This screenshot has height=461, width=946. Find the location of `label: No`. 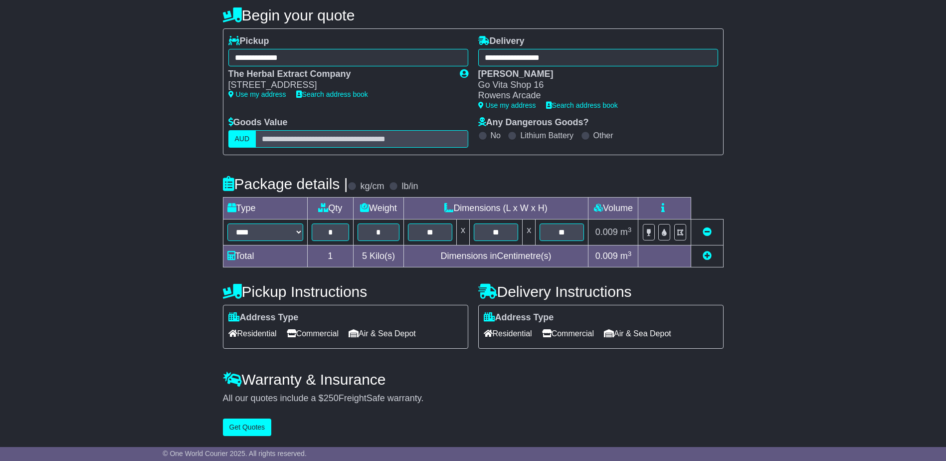

label: No is located at coordinates (495, 135).